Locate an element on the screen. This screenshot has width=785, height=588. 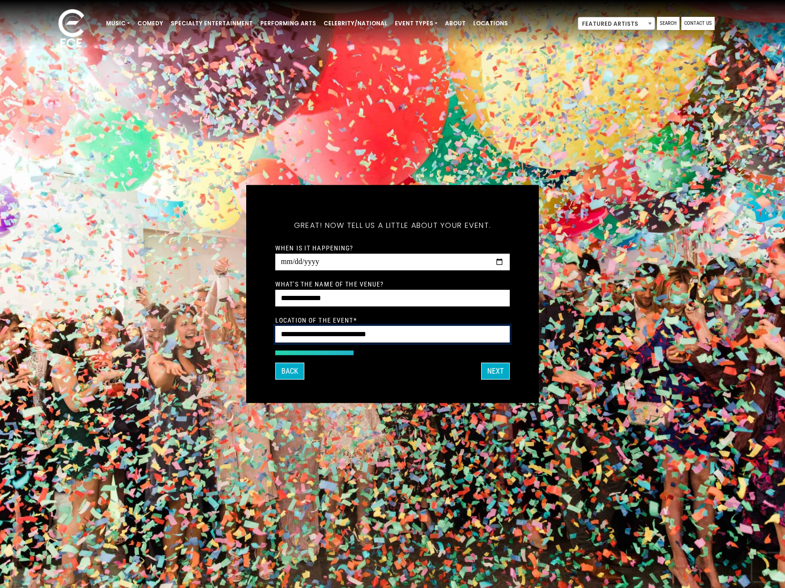
a: Search is located at coordinates (668, 23).